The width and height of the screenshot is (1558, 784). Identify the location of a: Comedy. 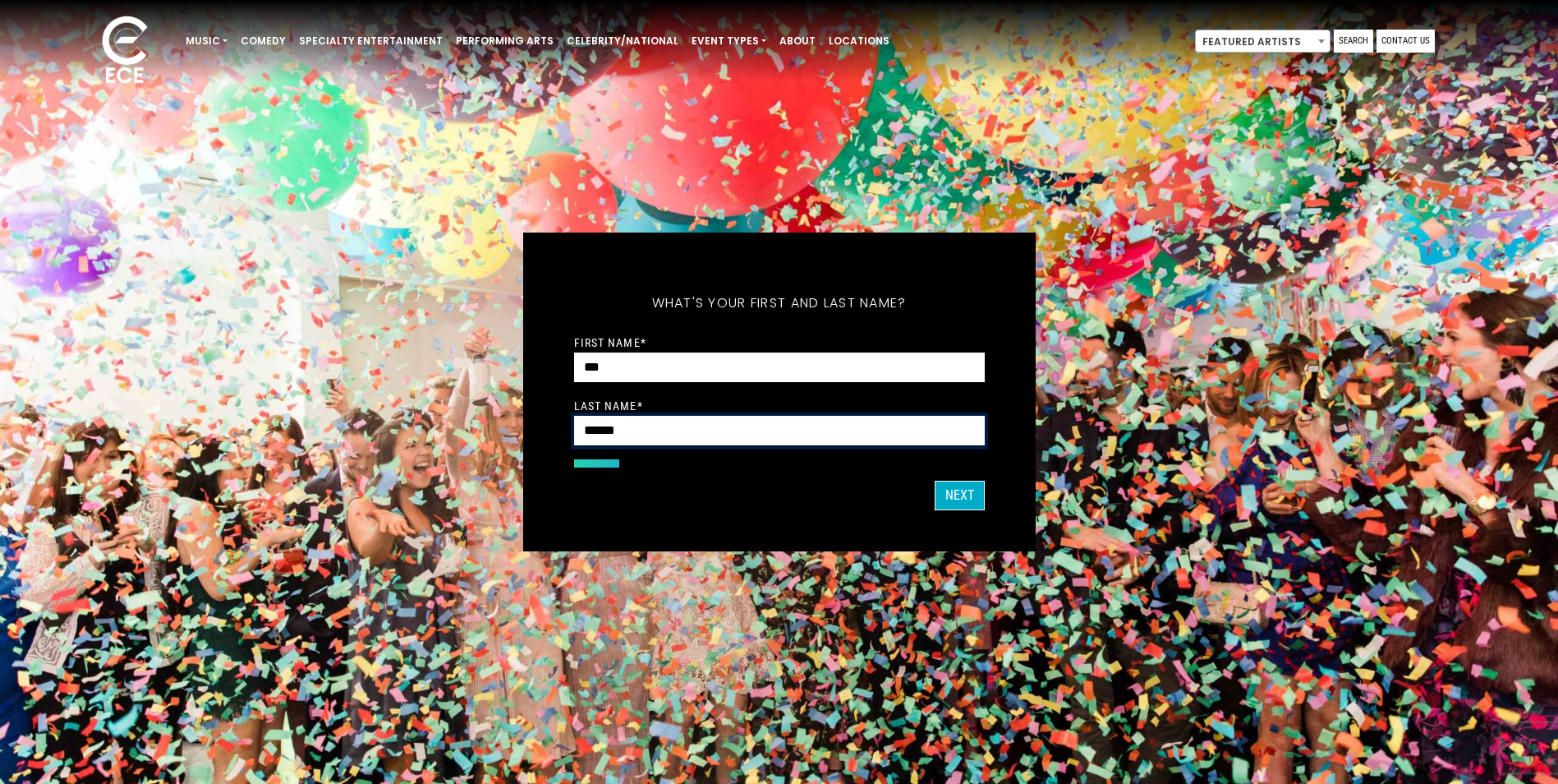
(263, 41).